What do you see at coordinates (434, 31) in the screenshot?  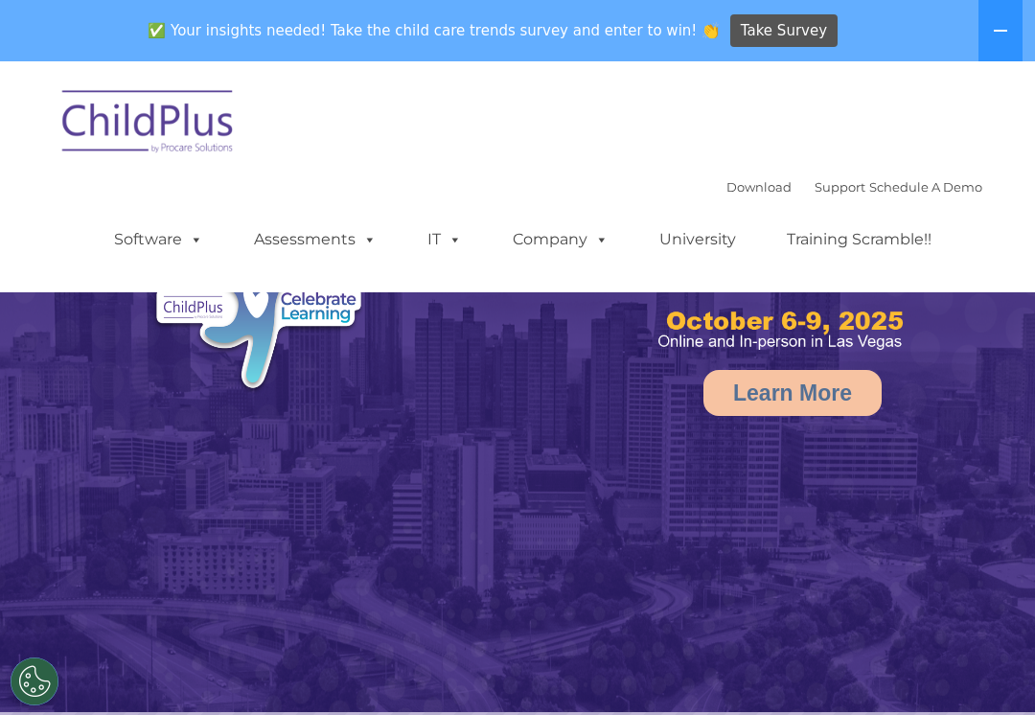 I see `span: ✅ Your insights needed! Take the child care trends survey and enter to win! 👏` at bounding box center [434, 31].